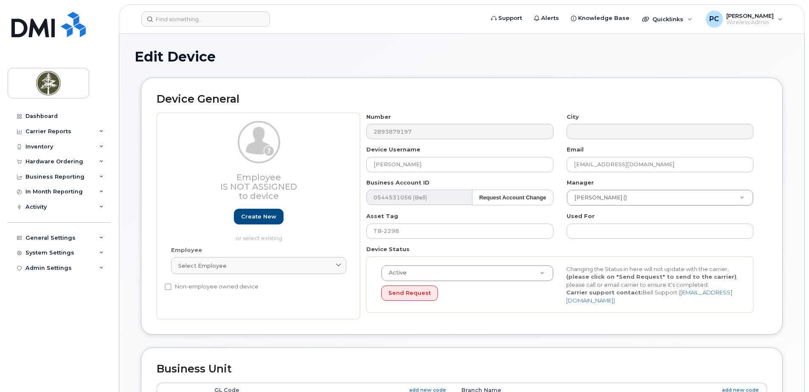 Image resolution: width=809 pixels, height=392 pixels. I want to click on label: City, so click(573, 117).